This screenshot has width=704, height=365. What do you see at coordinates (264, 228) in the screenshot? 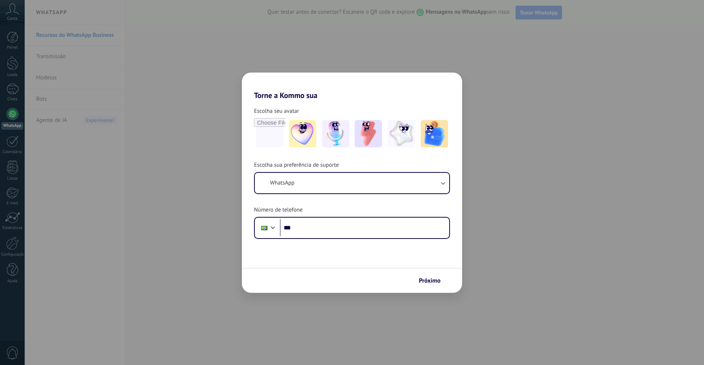
I see `div: Brazil: + 55` at bounding box center [264, 228].